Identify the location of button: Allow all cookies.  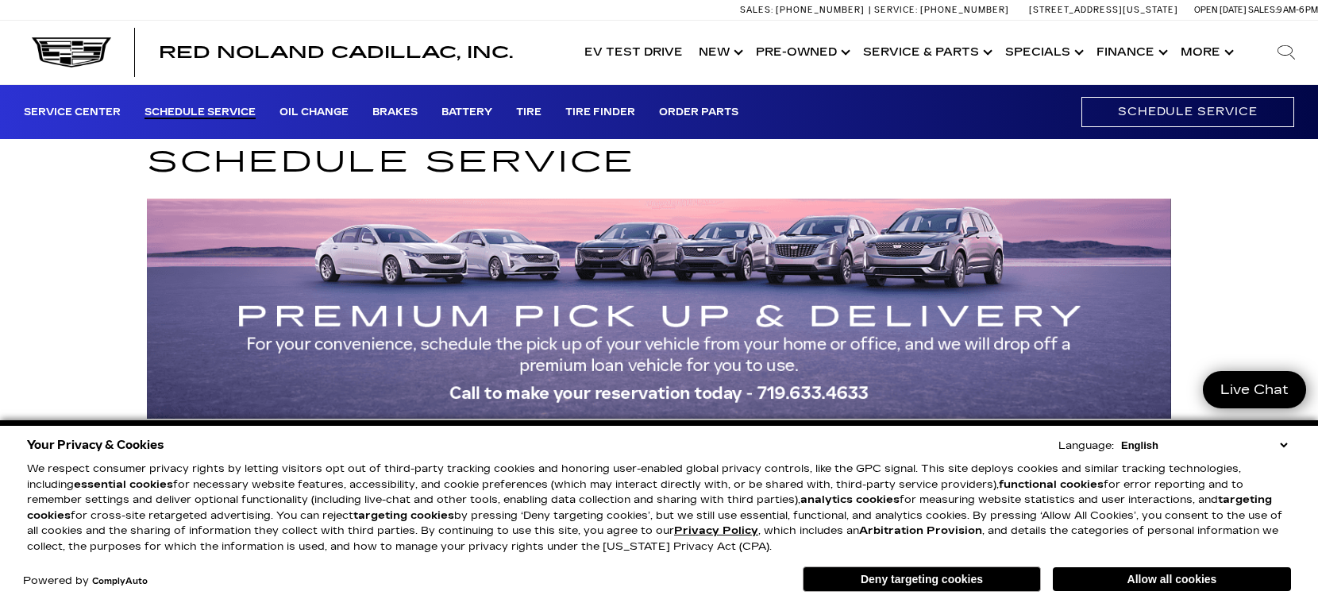
(1172, 579).